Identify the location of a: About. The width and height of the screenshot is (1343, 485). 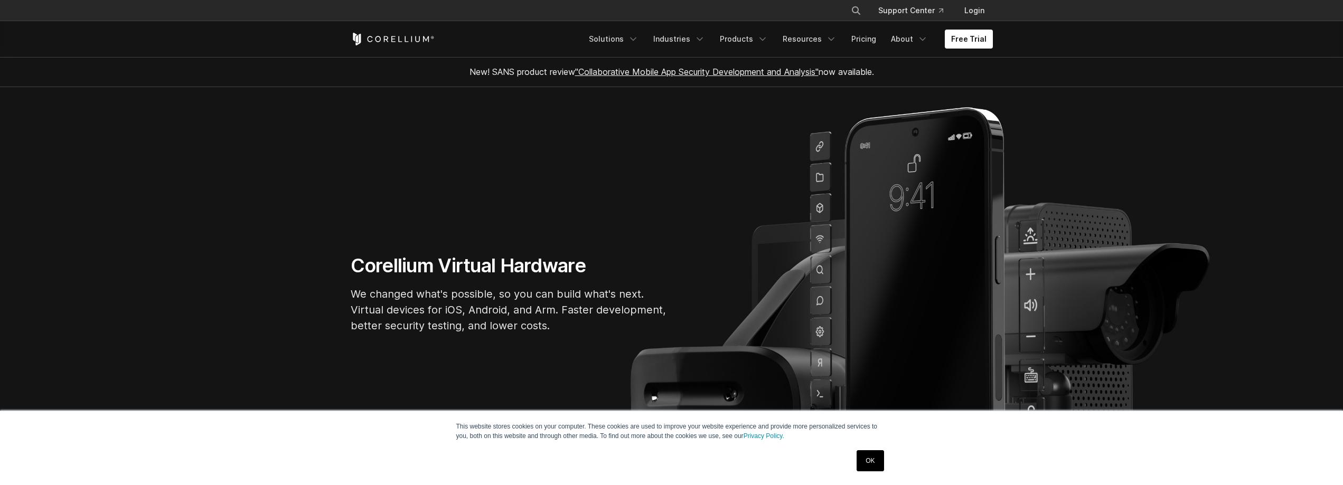
(909, 39).